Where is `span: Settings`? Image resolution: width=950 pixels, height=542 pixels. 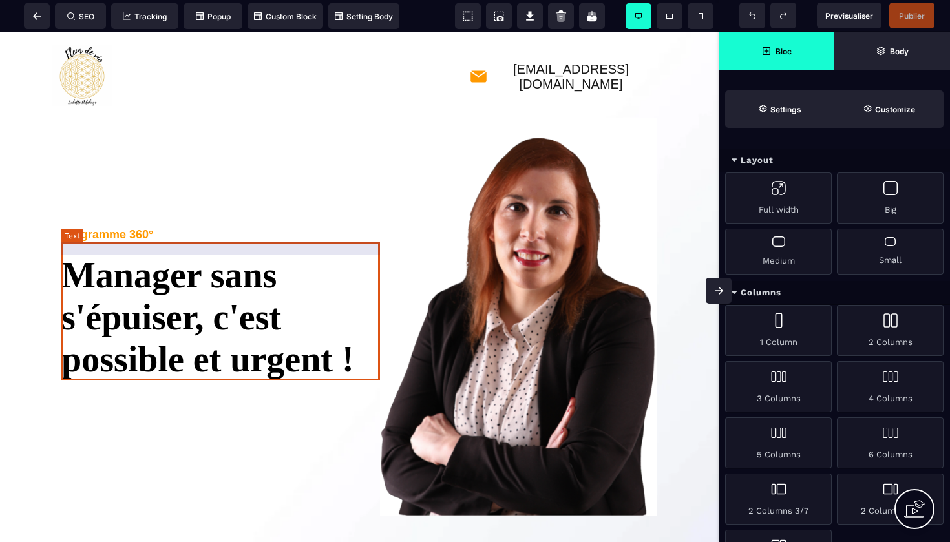 span: Settings is located at coordinates (779, 109).